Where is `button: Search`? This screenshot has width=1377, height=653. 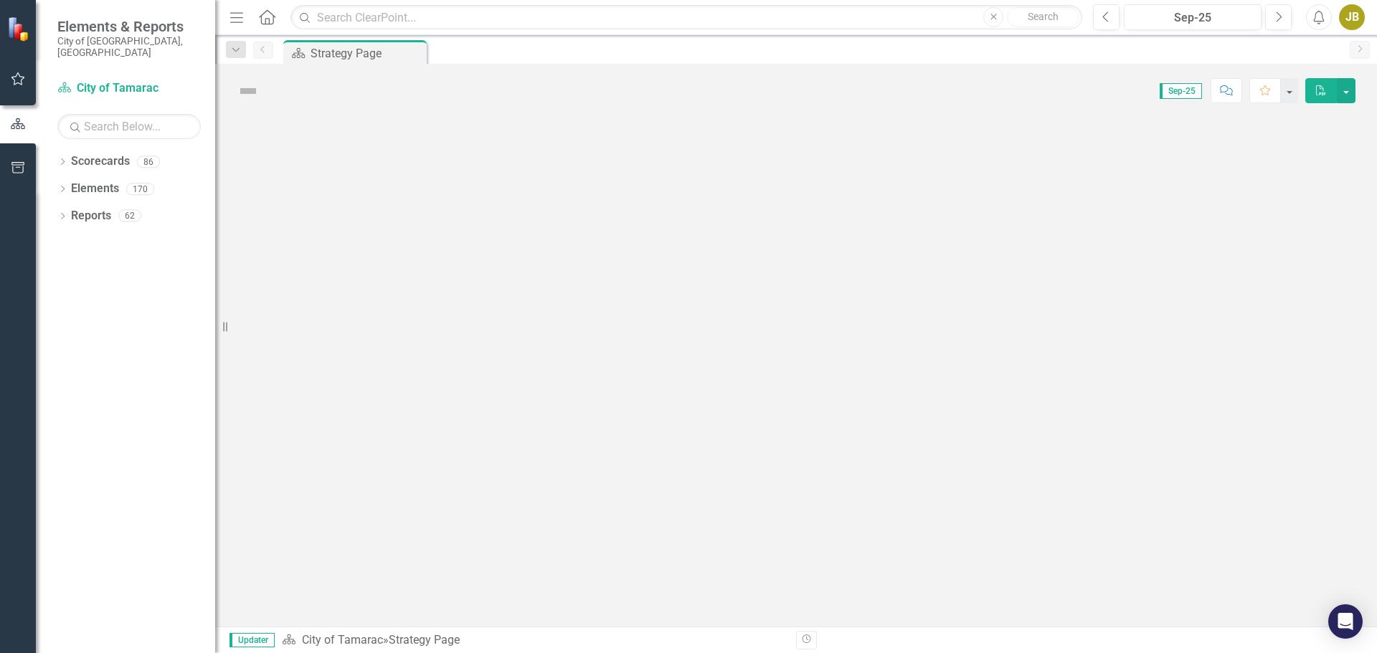
button: Search is located at coordinates (1043, 17).